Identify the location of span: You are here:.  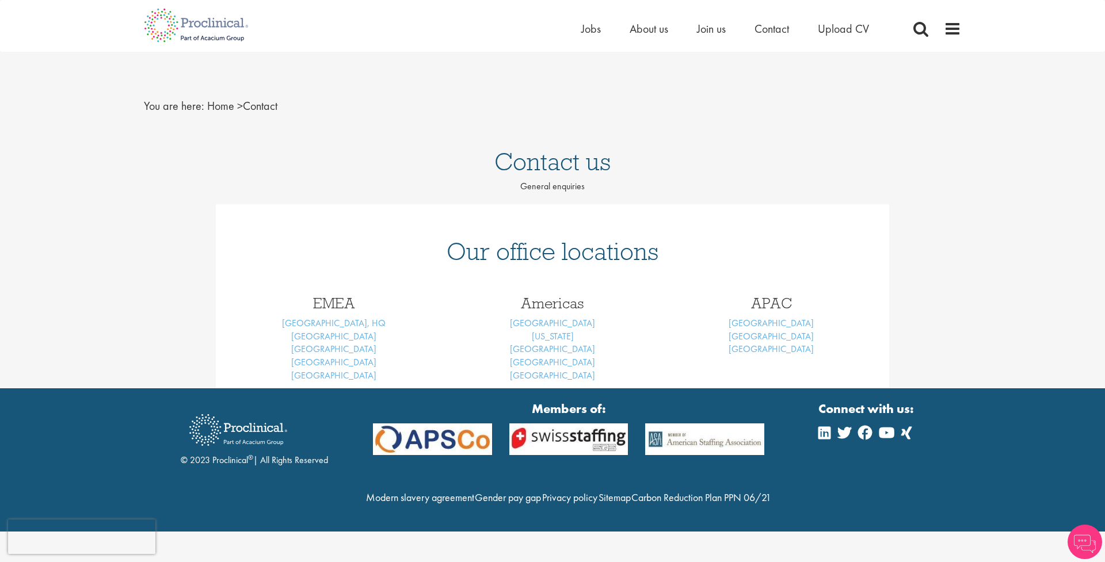
(174, 106).